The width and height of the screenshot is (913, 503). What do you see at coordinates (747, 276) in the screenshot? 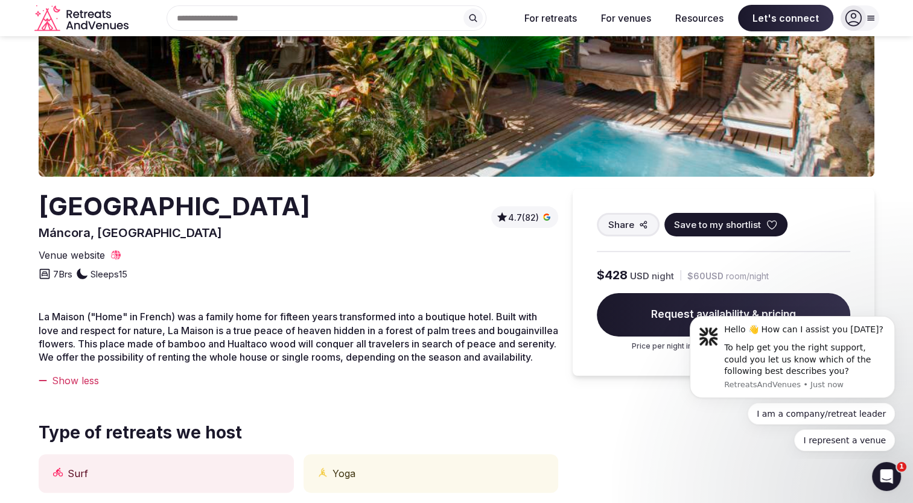
I see `span: room/night` at bounding box center [747, 276].